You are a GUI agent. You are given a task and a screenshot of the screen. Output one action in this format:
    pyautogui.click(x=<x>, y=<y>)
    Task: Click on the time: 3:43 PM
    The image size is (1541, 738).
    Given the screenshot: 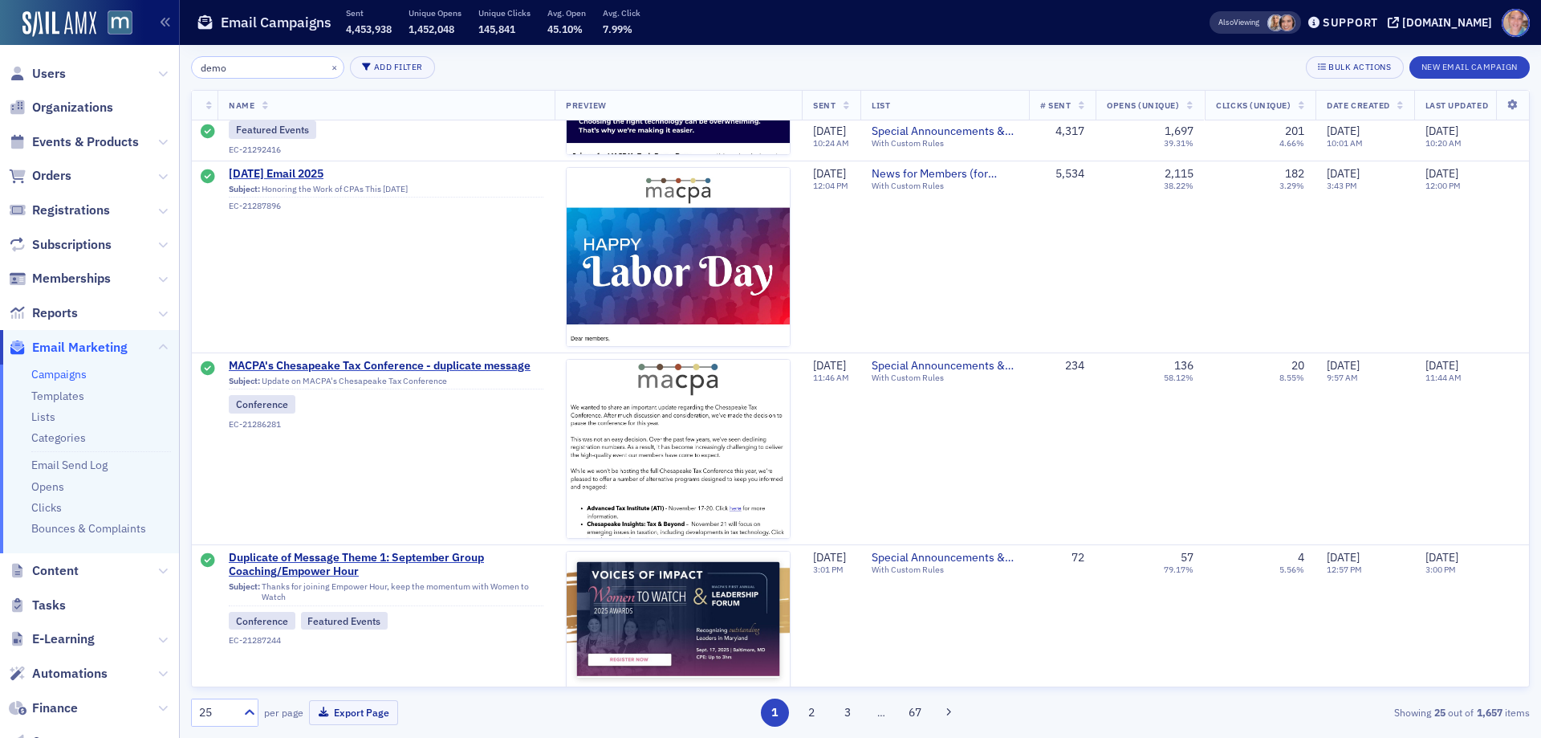 What is the action you would take?
    pyautogui.click(x=1342, y=185)
    